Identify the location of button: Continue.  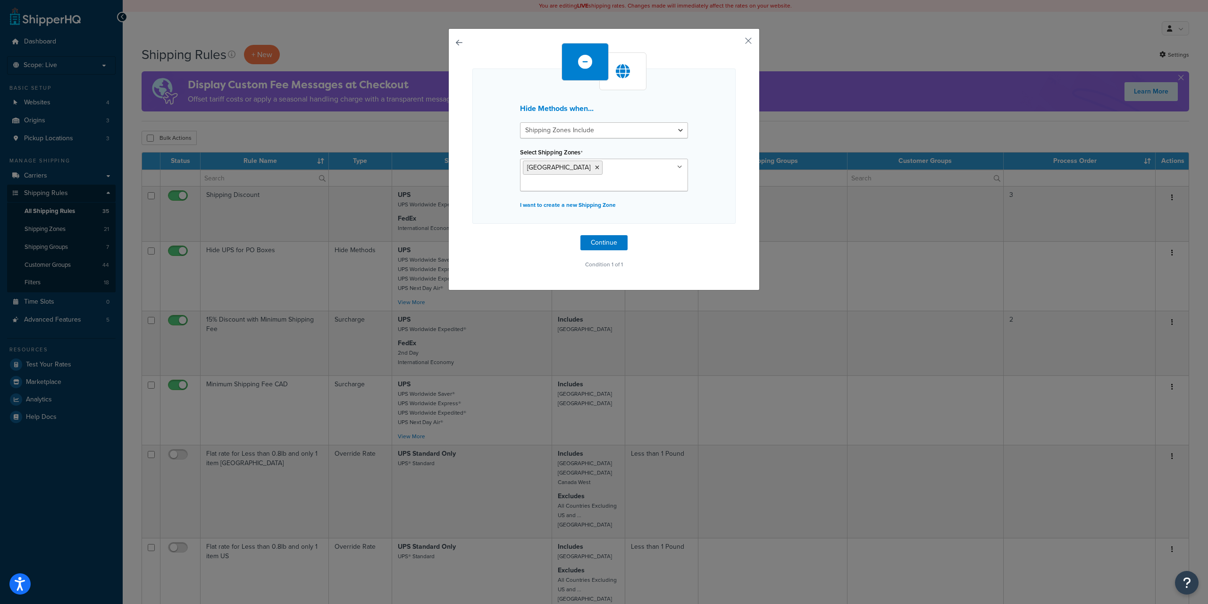
(604, 243).